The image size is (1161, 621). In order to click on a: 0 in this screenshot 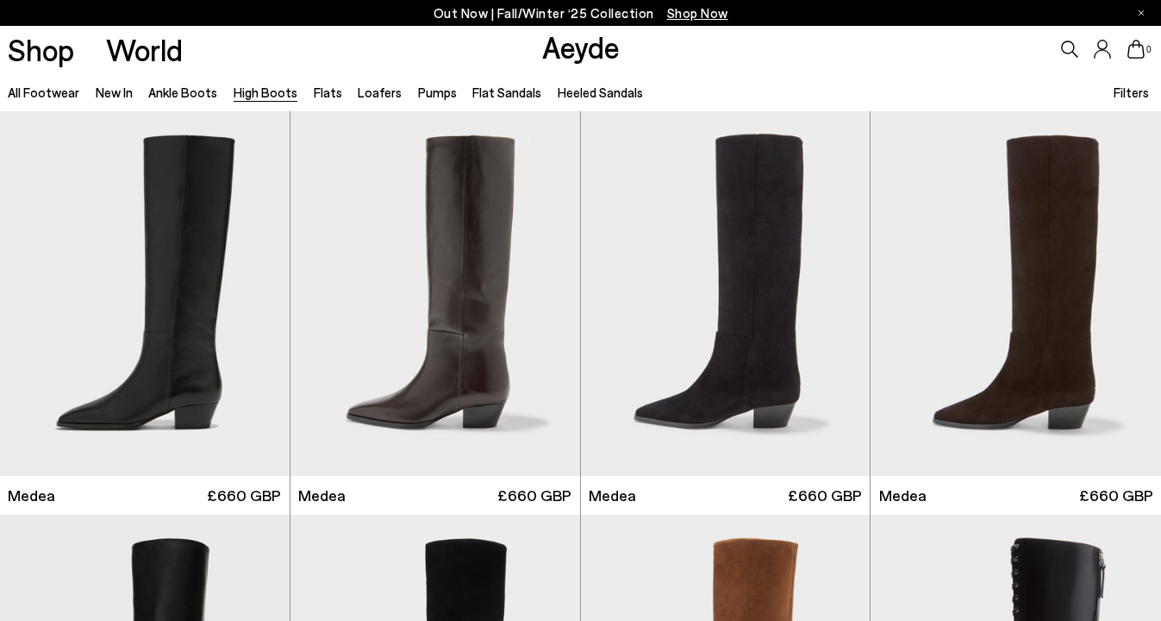, I will do `click(1136, 49)`.